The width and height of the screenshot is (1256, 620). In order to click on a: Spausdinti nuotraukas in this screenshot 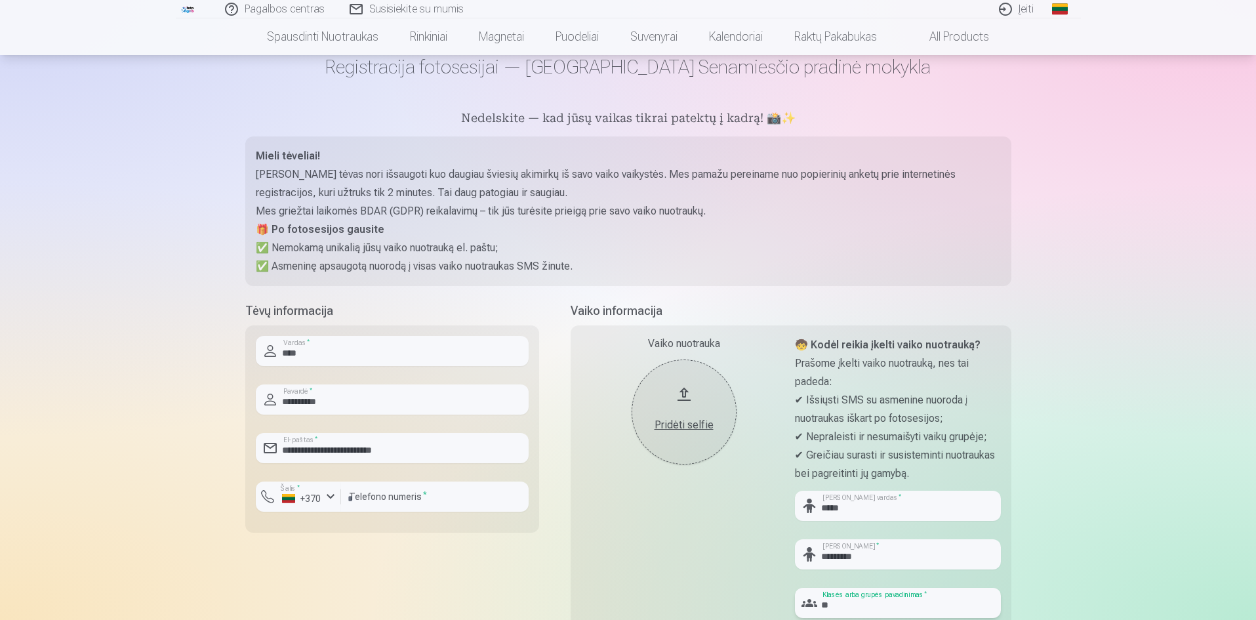, I will do `click(323, 37)`.